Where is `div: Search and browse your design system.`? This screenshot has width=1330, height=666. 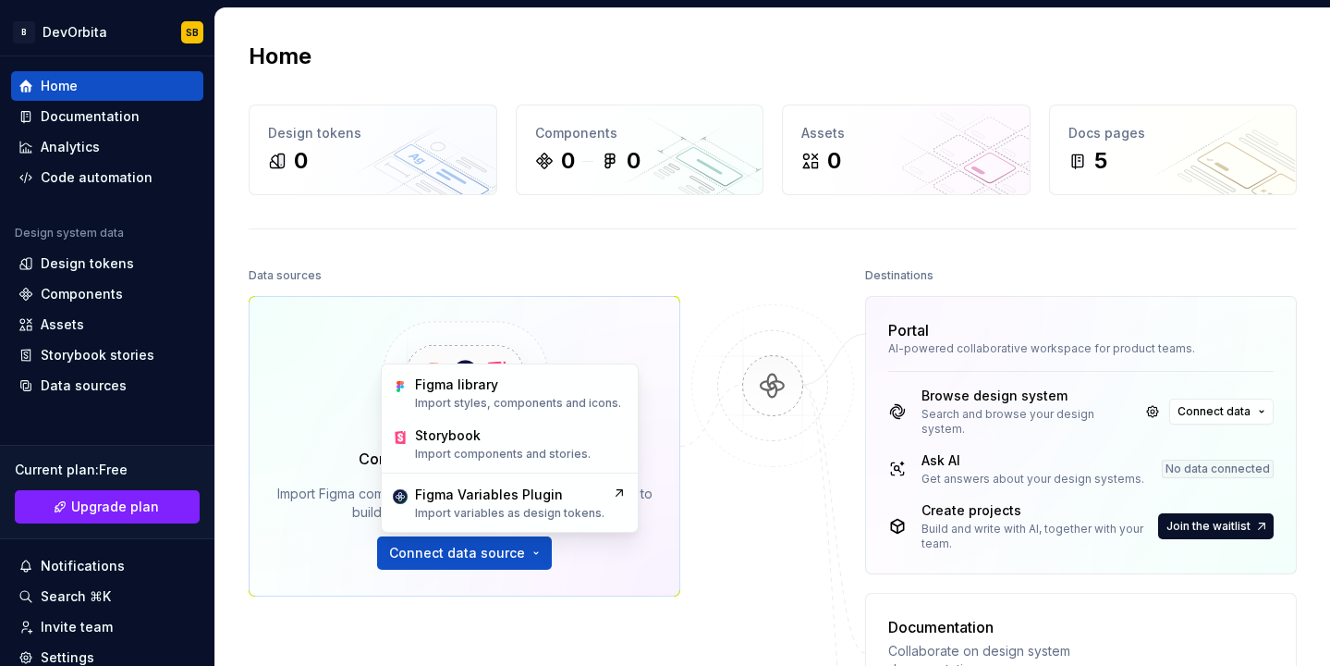
div: Search and browse your design system. is located at coordinates (1029, 422).